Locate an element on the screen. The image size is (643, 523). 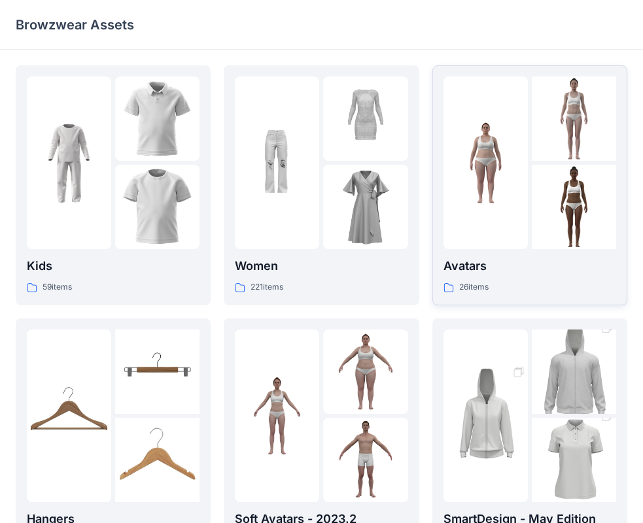
a: folder 1folder 2folder 3Avatars26items is located at coordinates (530, 185).